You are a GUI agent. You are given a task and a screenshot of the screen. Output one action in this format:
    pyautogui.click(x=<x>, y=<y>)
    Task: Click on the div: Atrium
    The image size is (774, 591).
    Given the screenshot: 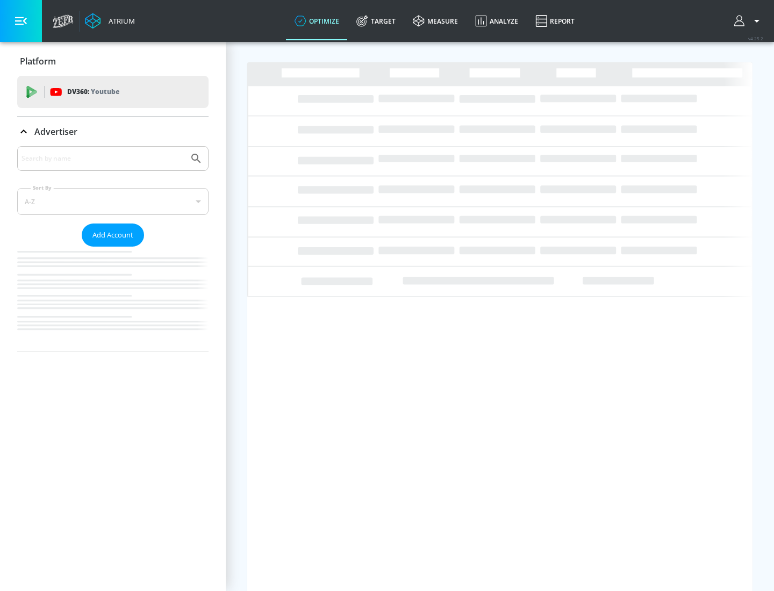 What is the action you would take?
    pyautogui.click(x=119, y=21)
    